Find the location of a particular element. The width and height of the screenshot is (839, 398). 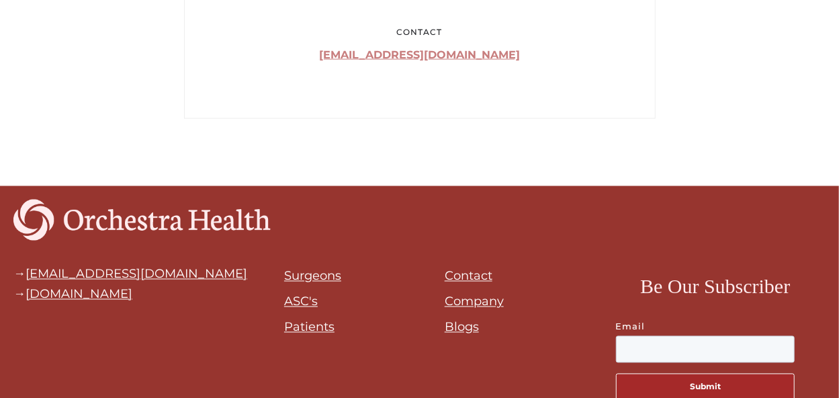

a: Company is located at coordinates (474, 302).